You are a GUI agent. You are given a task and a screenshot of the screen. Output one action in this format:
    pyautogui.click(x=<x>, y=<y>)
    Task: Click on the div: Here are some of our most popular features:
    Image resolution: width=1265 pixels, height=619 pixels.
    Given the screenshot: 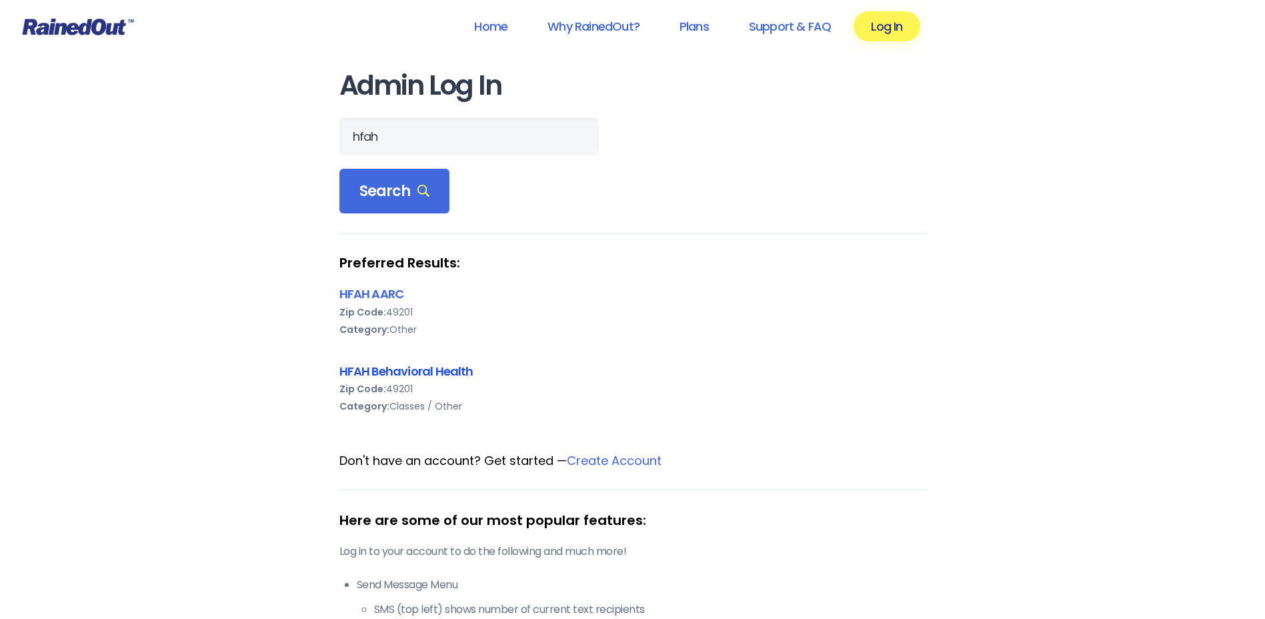 What is the action you would take?
    pyautogui.click(x=633, y=520)
    